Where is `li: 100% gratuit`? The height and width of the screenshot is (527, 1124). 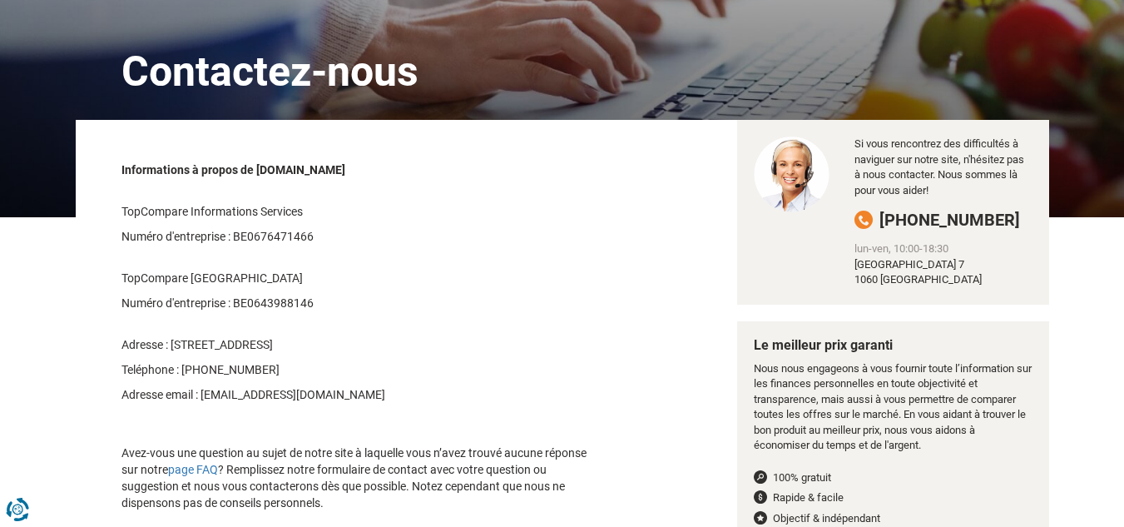 li: 100% gratuit is located at coordinates (893, 478).